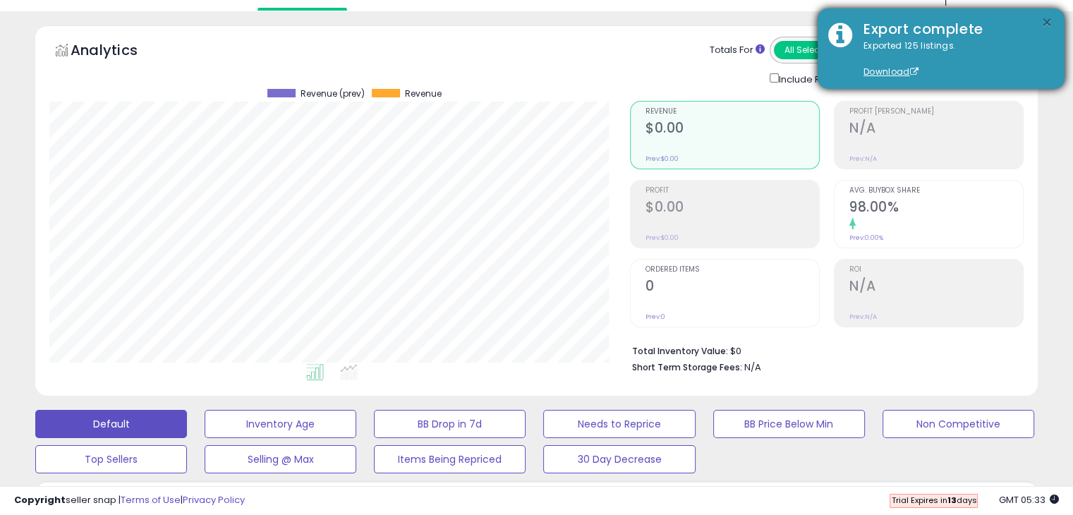 The height and width of the screenshot is (515, 1073). Describe the element at coordinates (332, 94) in the screenshot. I see `span: Revenue (prev)` at that location.